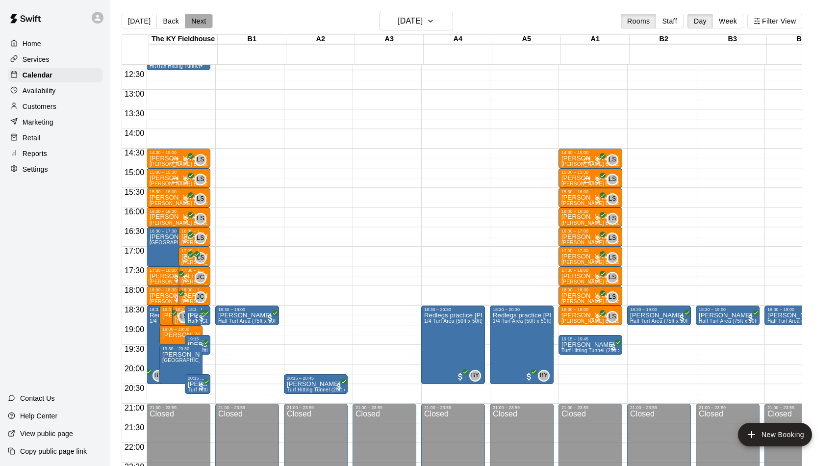 The width and height of the screenshot is (838, 466). Describe the element at coordinates (55, 122) in the screenshot. I see `div: Marketing` at that location.